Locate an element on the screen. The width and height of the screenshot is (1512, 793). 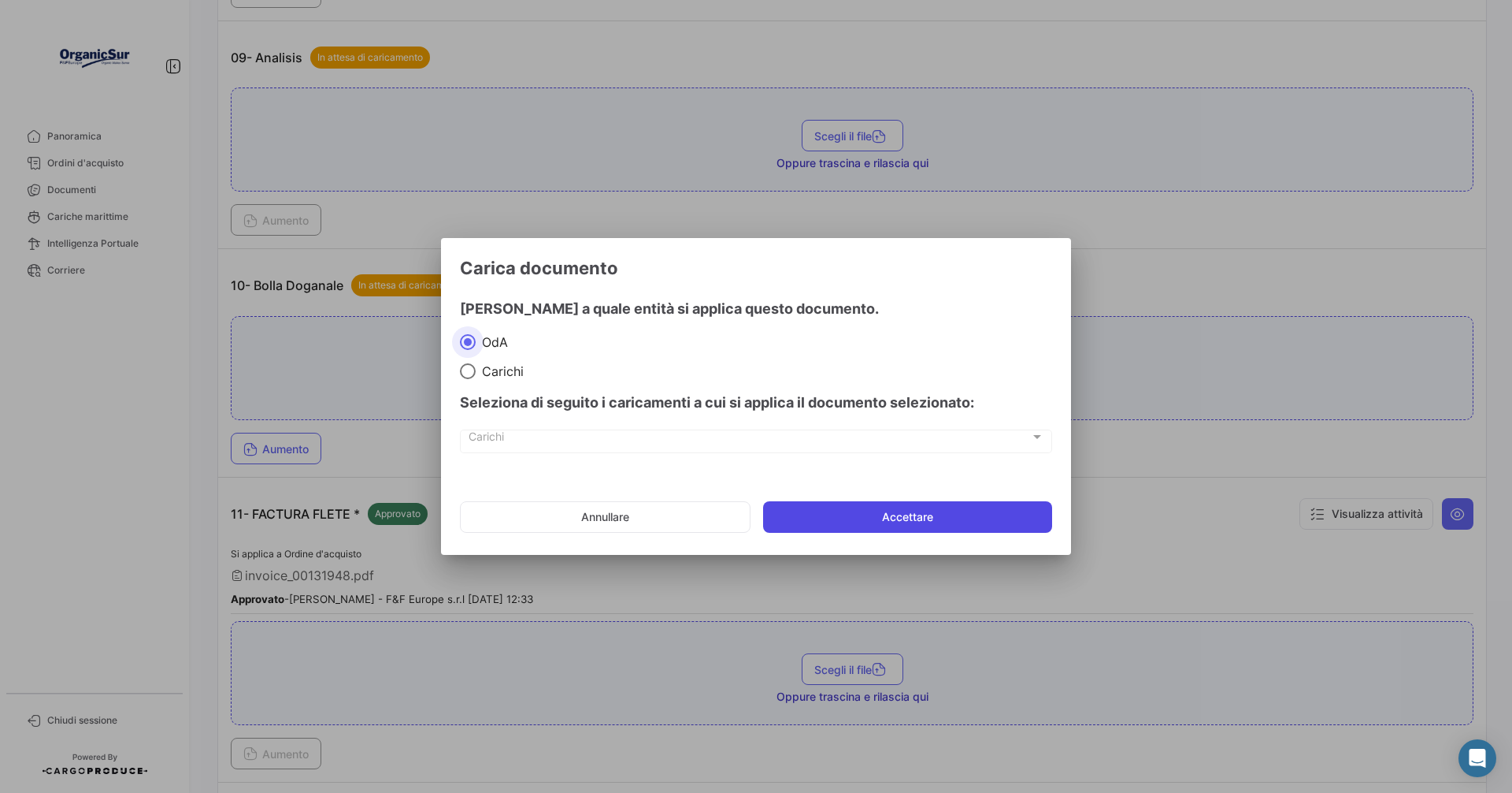
button: Accettare is located at coordinates (908, 516).